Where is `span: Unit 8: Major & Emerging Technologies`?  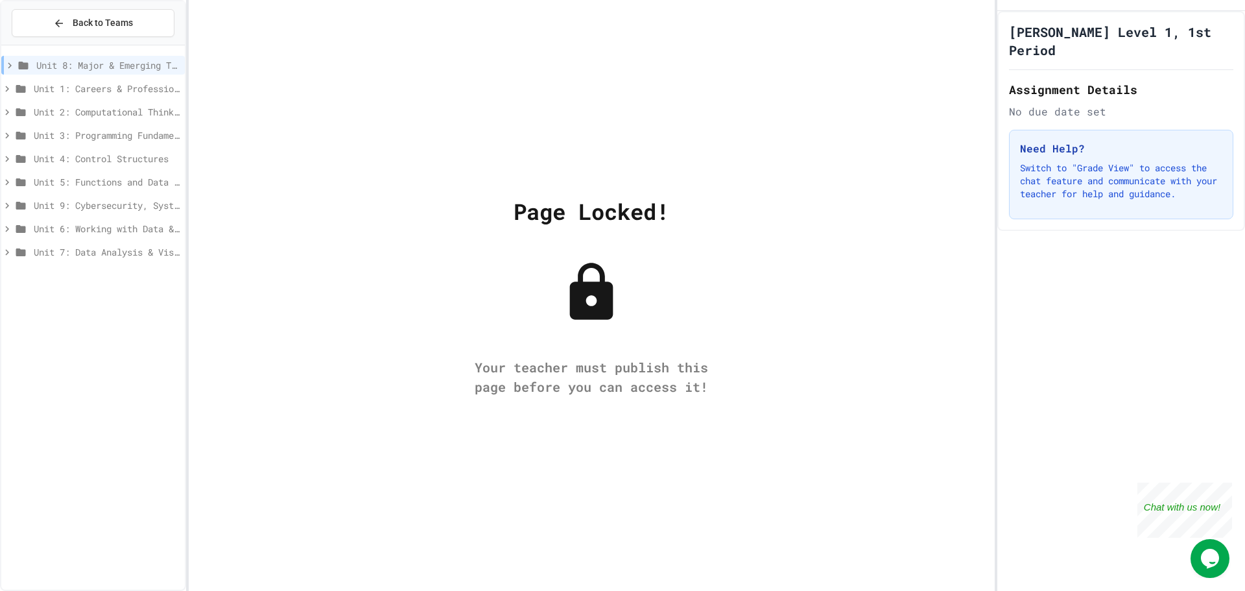 span: Unit 8: Major & Emerging Technologies is located at coordinates (108, 65).